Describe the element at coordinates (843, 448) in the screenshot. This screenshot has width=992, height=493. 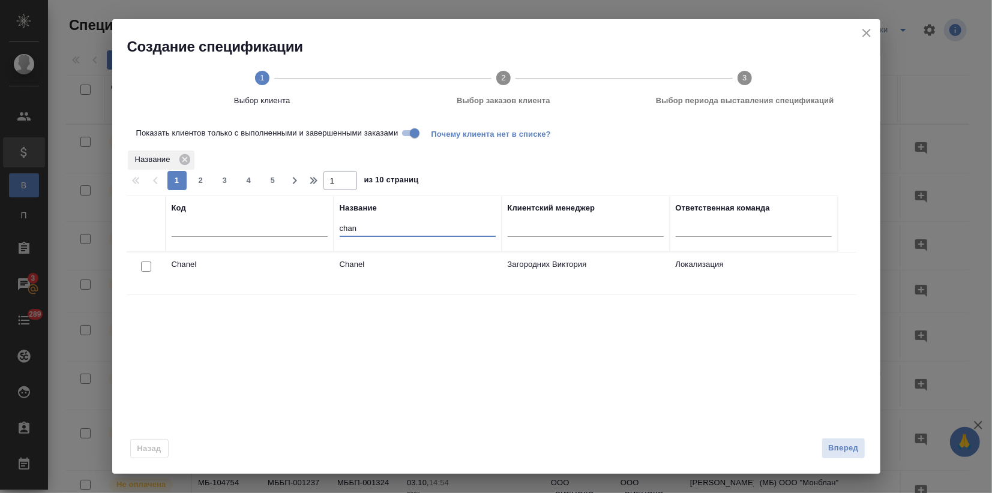
I see `span: Вперед` at that location.